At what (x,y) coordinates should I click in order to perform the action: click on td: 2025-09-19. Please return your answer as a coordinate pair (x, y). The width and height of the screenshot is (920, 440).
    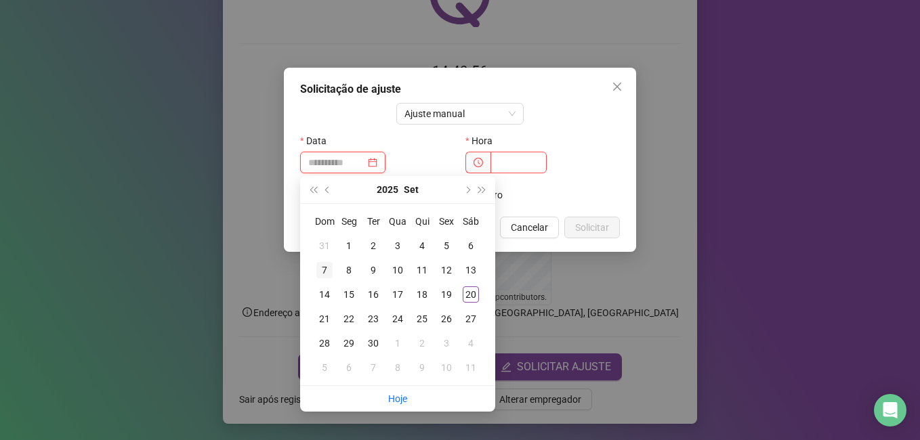
    Looking at the image, I should click on (447, 295).